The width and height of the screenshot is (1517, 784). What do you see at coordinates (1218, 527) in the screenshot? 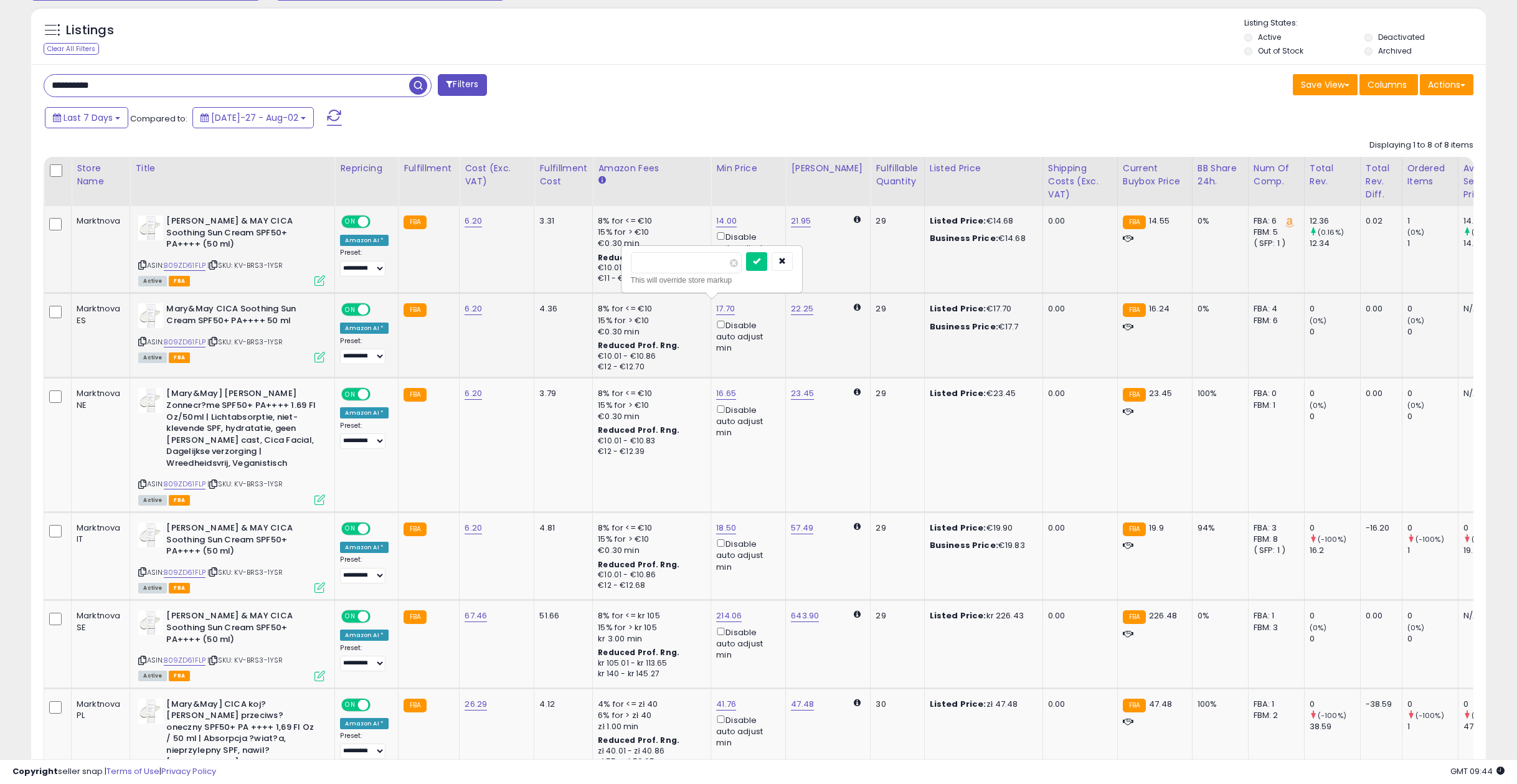
I see `div: 94%` at bounding box center [1218, 527].